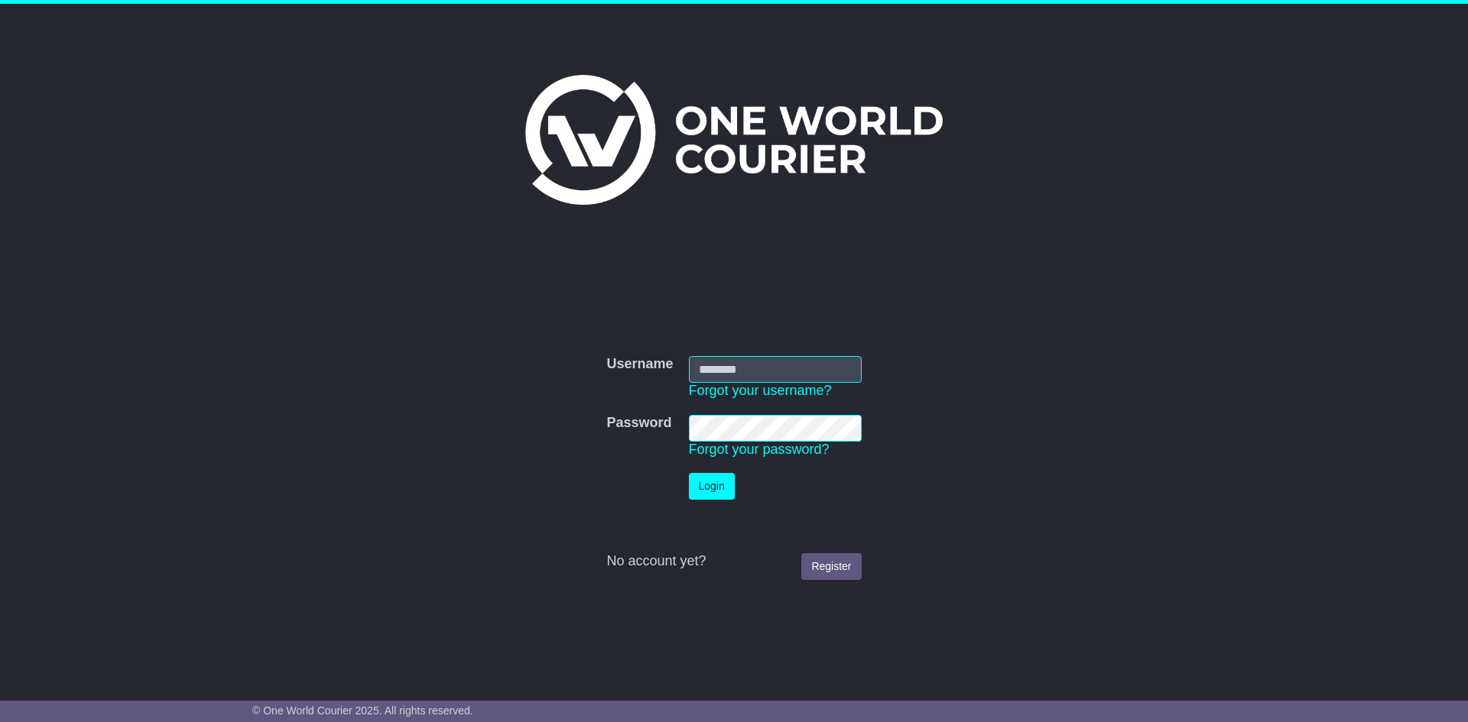 The height and width of the screenshot is (722, 1468). Describe the element at coordinates (733, 562) in the screenshot. I see `div: No account yet?` at that location.